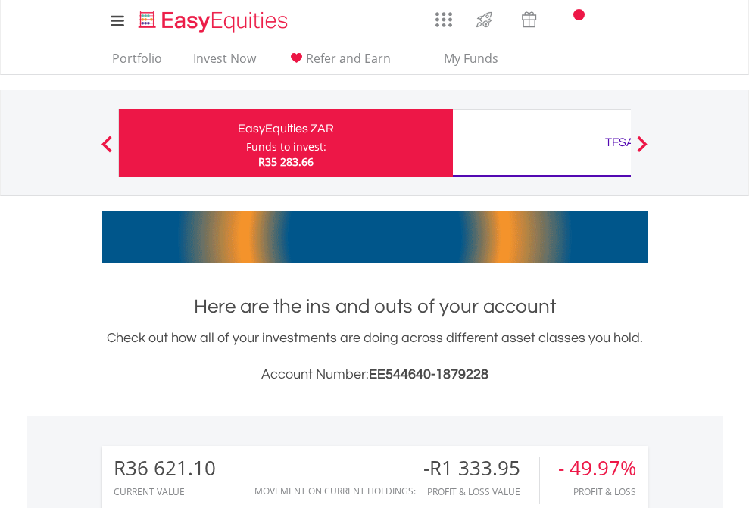 The height and width of the screenshot is (508, 749). Describe the element at coordinates (335, 491) in the screenshot. I see `div: Movement on Current Holdings:` at that location.